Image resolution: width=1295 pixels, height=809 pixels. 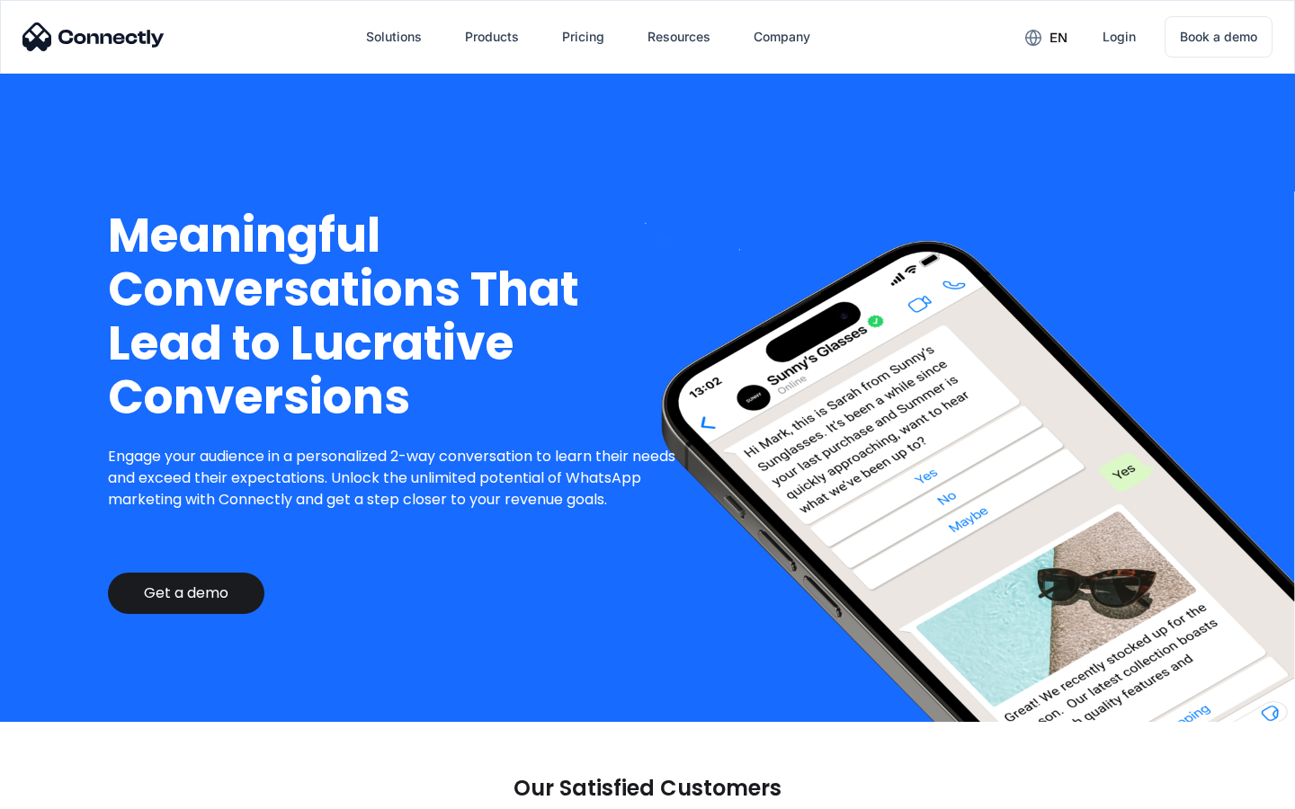 What do you see at coordinates (1119, 37) in the screenshot?
I see `div: Login` at bounding box center [1119, 37].